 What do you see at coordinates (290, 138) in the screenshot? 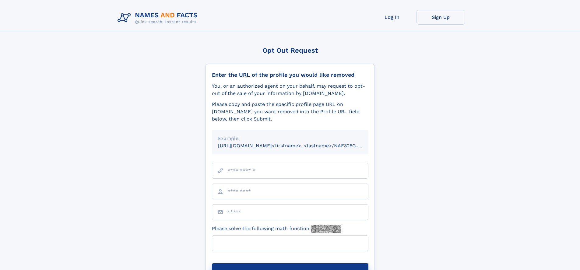
I see `div: Example:` at bounding box center [290, 138].